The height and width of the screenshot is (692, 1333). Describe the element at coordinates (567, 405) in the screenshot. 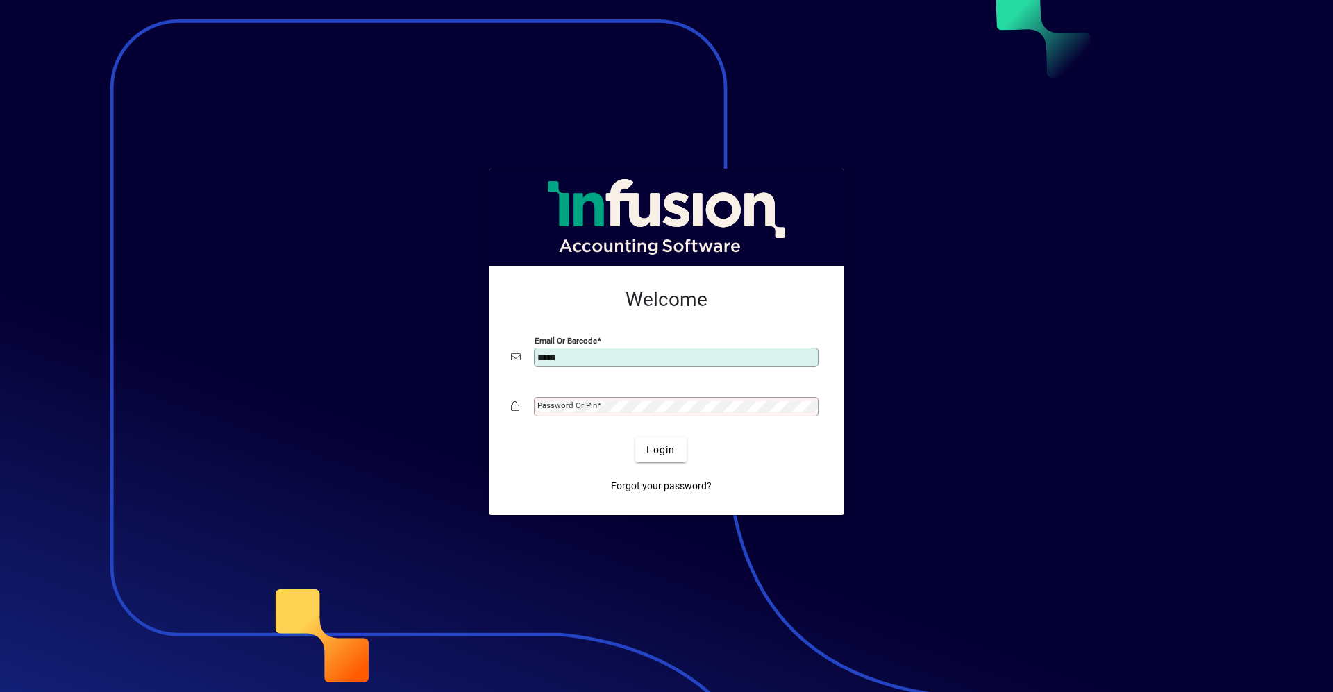

I see `mat-label: Password or Pin` at that location.